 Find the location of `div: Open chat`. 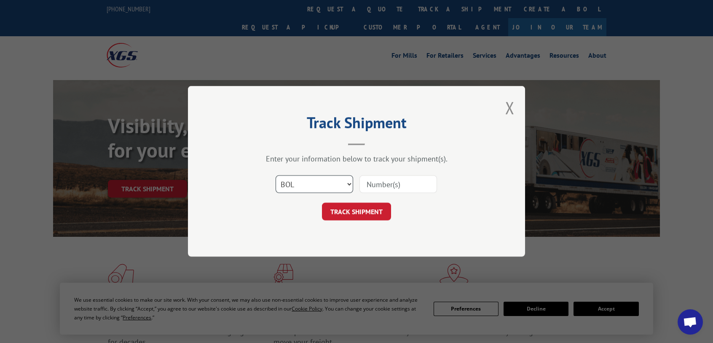

div: Open chat is located at coordinates (690, 322).